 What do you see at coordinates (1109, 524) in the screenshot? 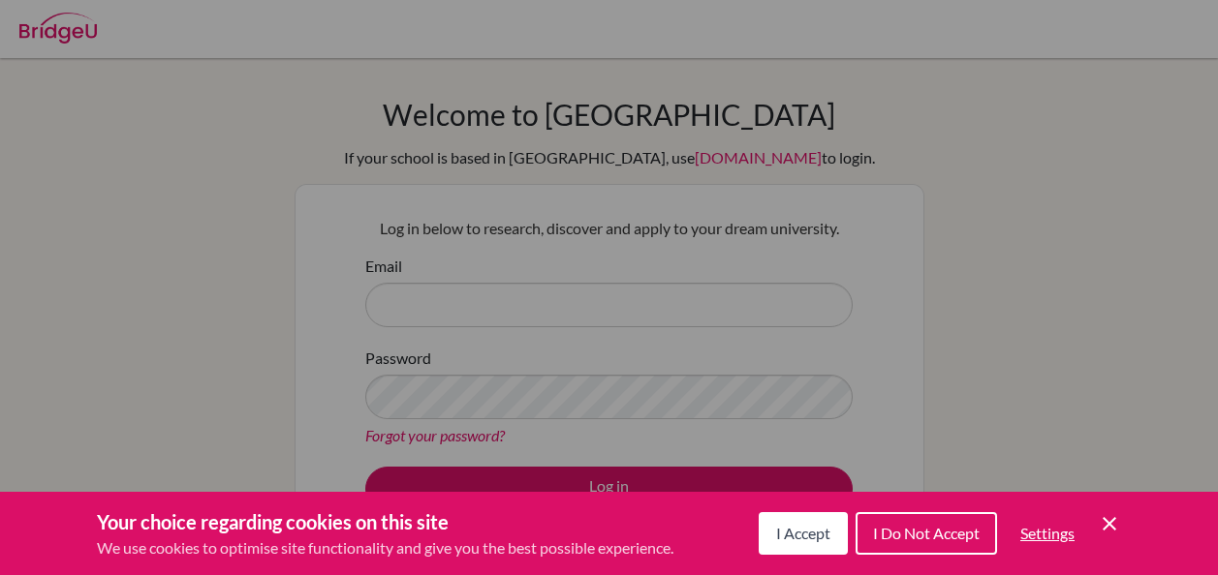
I see `button: Save and close` at bounding box center [1109, 524].